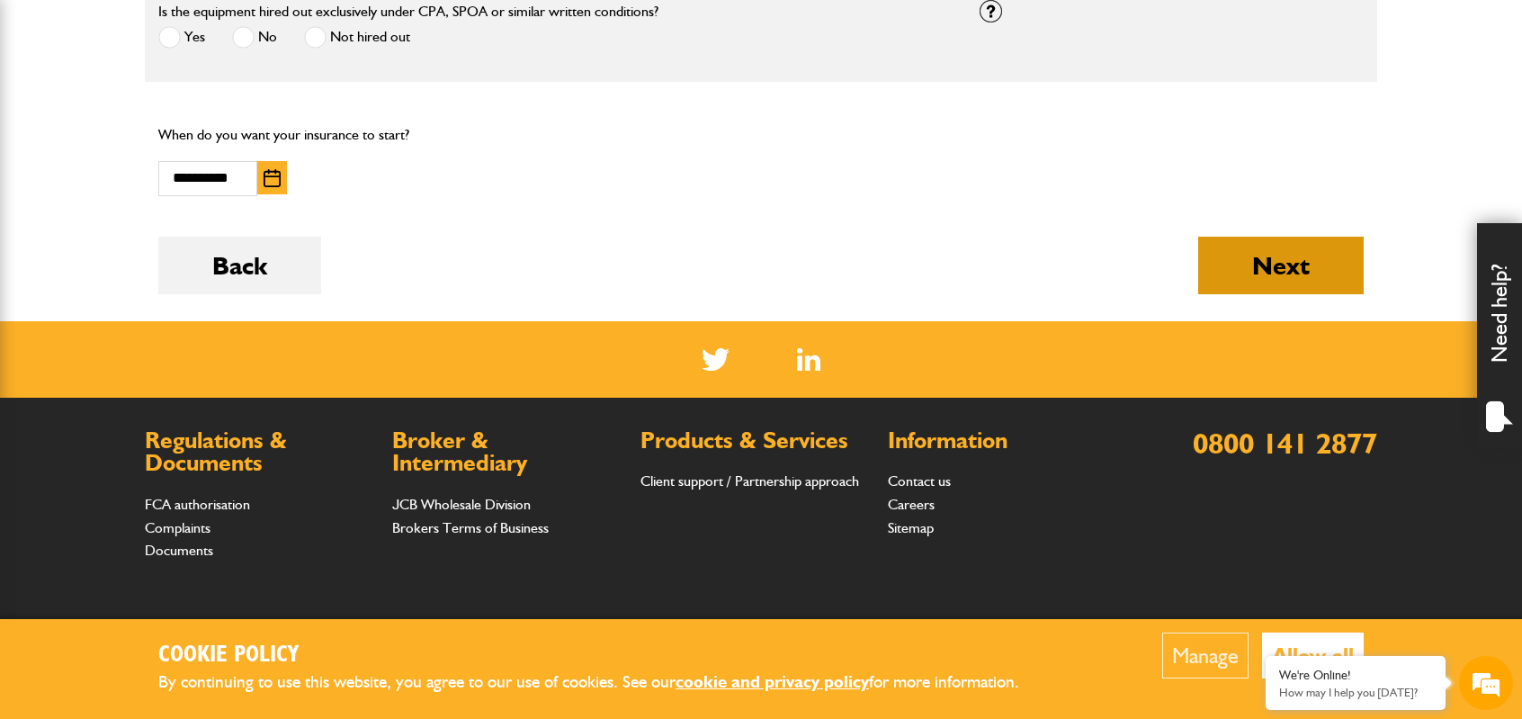 This screenshot has height=719, width=1522. I want to click on div: Need help?, so click(1500, 336).